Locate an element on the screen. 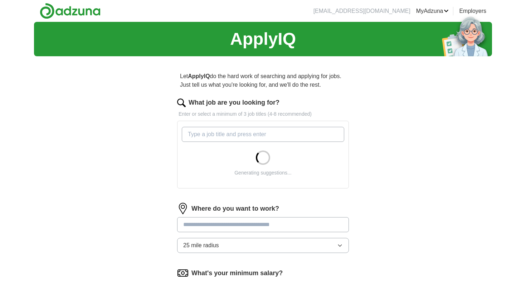  a: Employers is located at coordinates (473, 11).